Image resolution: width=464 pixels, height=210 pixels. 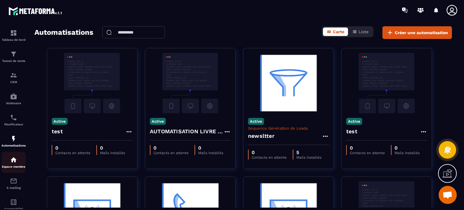 I want to click on a: emailemailE-mailing, so click(x=14, y=184).